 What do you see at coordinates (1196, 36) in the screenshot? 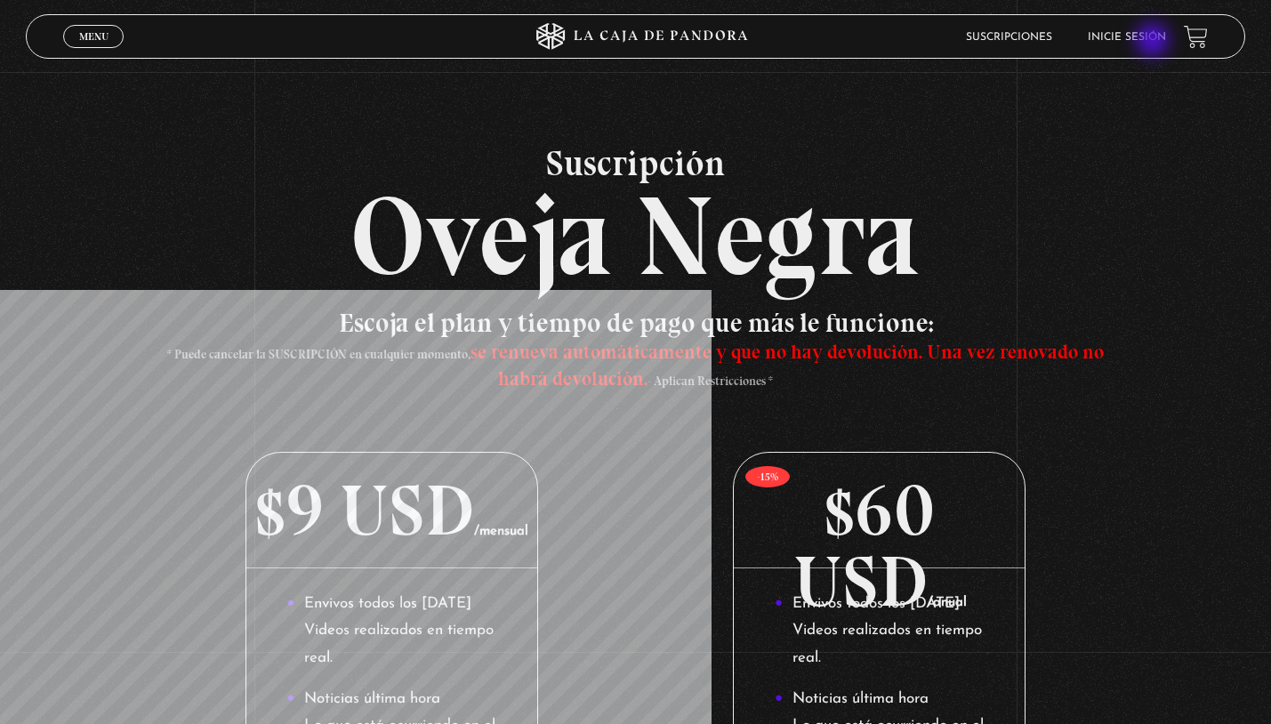
I see `a: View your shopping cart` at bounding box center [1196, 36].